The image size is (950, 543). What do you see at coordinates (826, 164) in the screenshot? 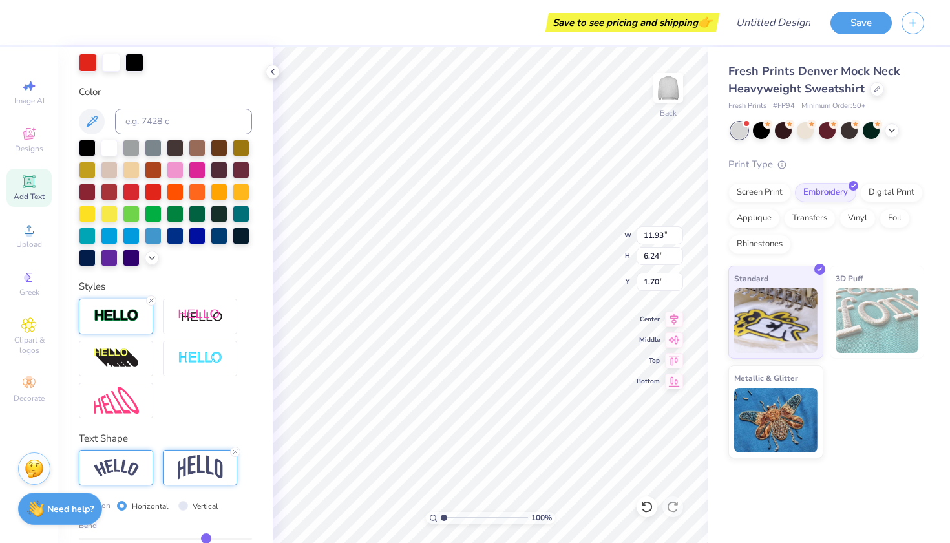
I see `div: Print Type` at bounding box center [826, 164].